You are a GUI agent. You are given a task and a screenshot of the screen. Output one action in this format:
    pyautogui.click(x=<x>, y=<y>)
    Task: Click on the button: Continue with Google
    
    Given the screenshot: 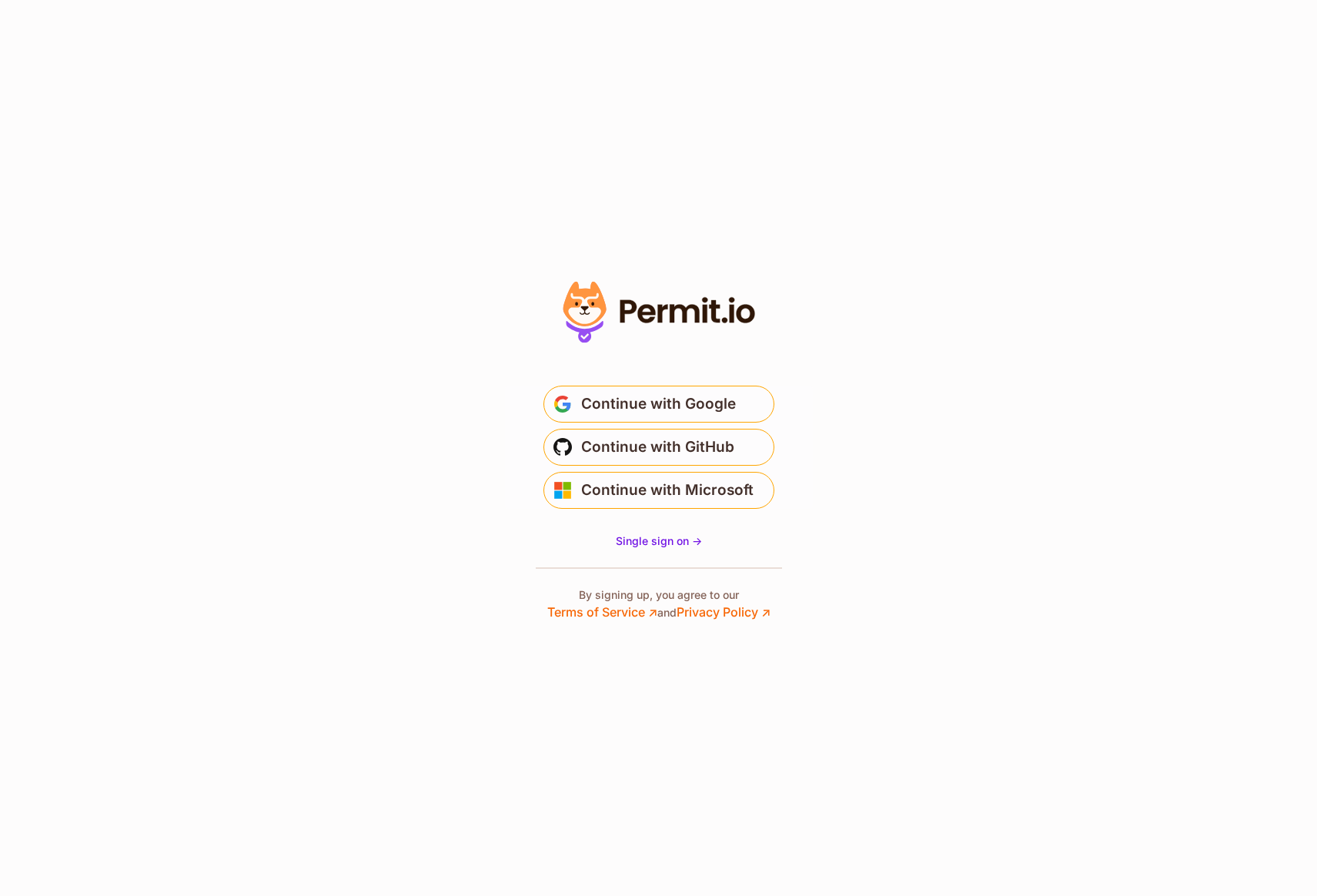 What is the action you would take?
    pyautogui.click(x=659, y=404)
    